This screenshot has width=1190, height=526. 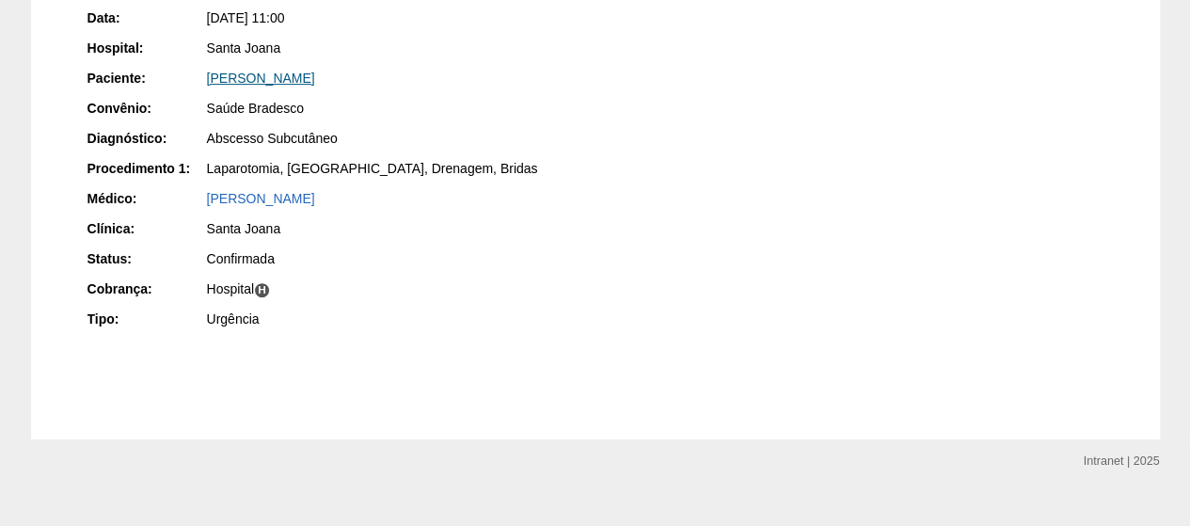 I want to click on div: Médico:, so click(x=146, y=199).